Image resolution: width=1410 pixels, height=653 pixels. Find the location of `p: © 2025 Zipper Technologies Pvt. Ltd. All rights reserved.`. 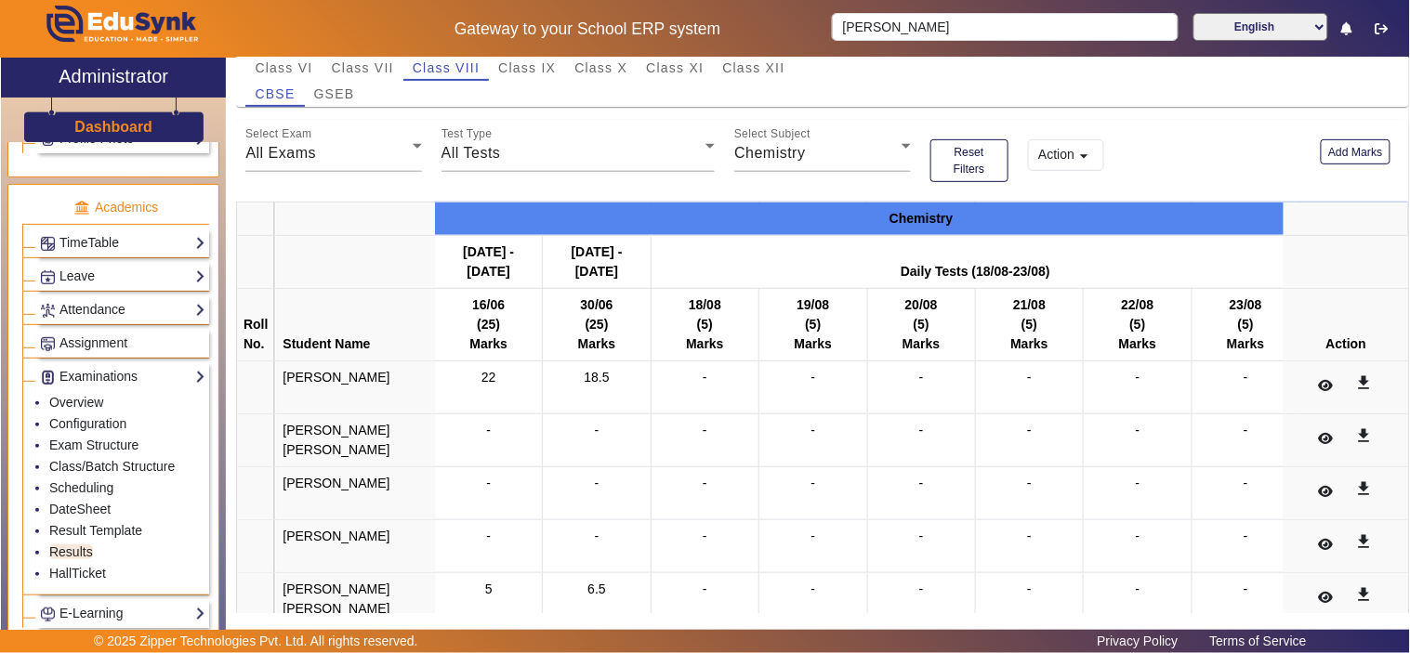

p: © 2025 Zipper Technologies Pvt. Ltd. All rights reserved. is located at coordinates (256, 641).